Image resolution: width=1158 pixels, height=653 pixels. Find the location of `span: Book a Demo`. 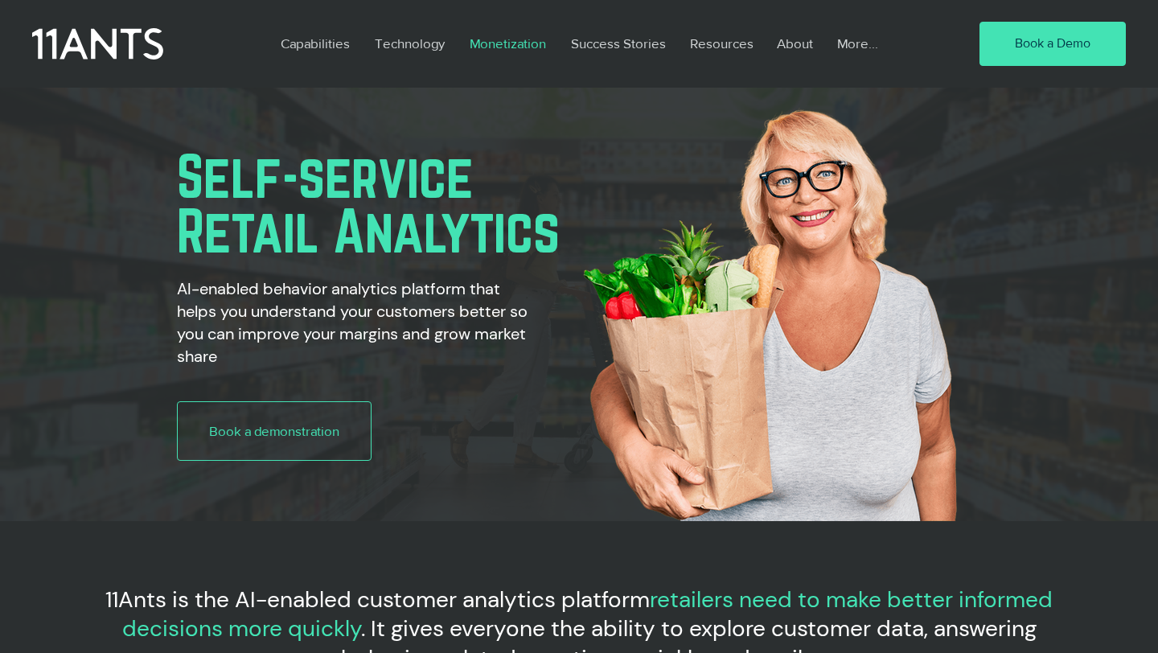

span: Book a Demo is located at coordinates (1052, 43).